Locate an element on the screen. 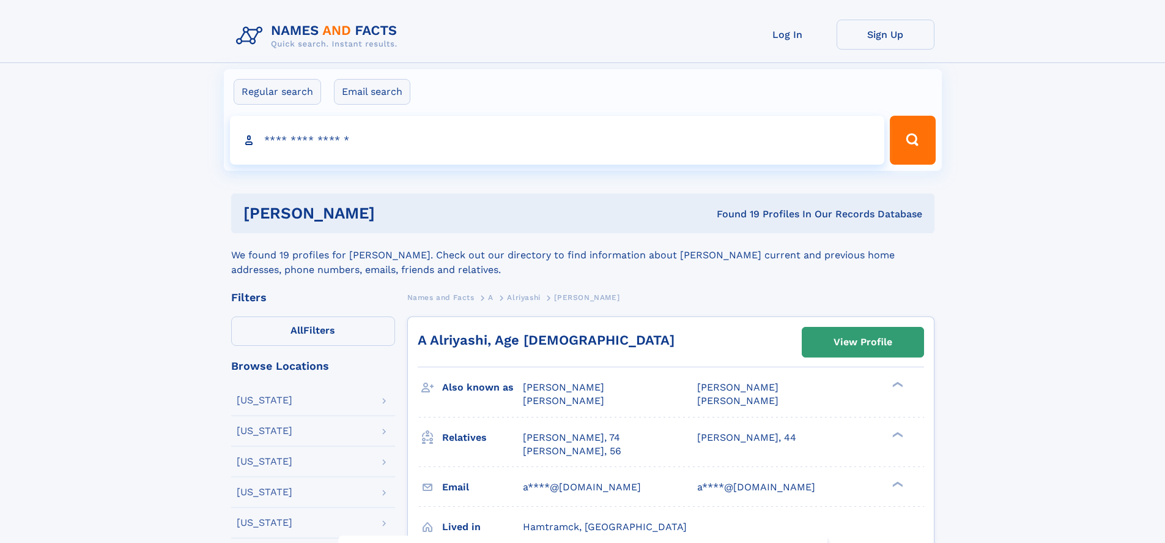 This screenshot has width=1165, height=543. div: View Profile is located at coordinates (863, 342).